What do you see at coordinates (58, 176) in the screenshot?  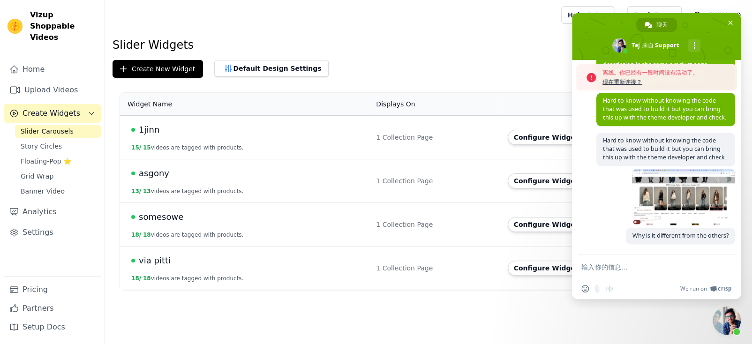 I see `a: Grid Wrap` at bounding box center [58, 176].